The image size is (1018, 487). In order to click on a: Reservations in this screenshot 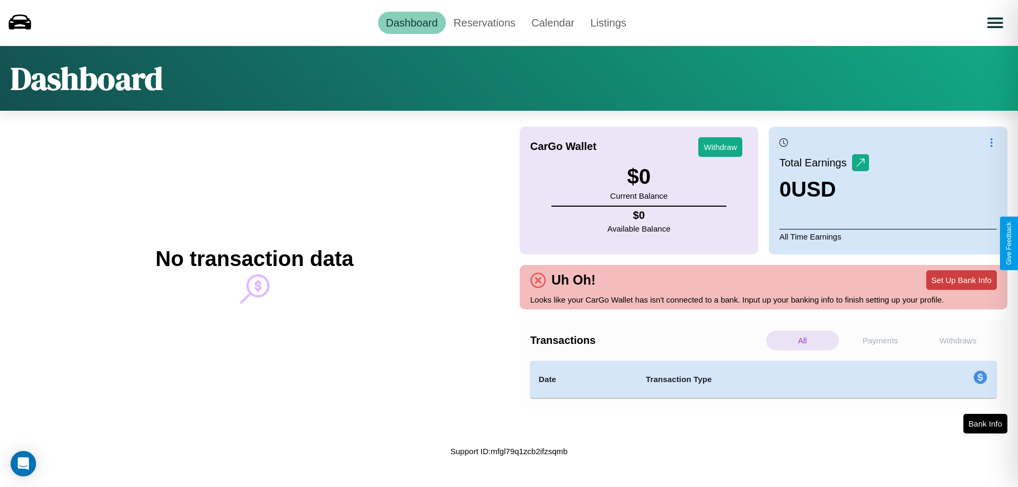, I will do `click(485, 23)`.